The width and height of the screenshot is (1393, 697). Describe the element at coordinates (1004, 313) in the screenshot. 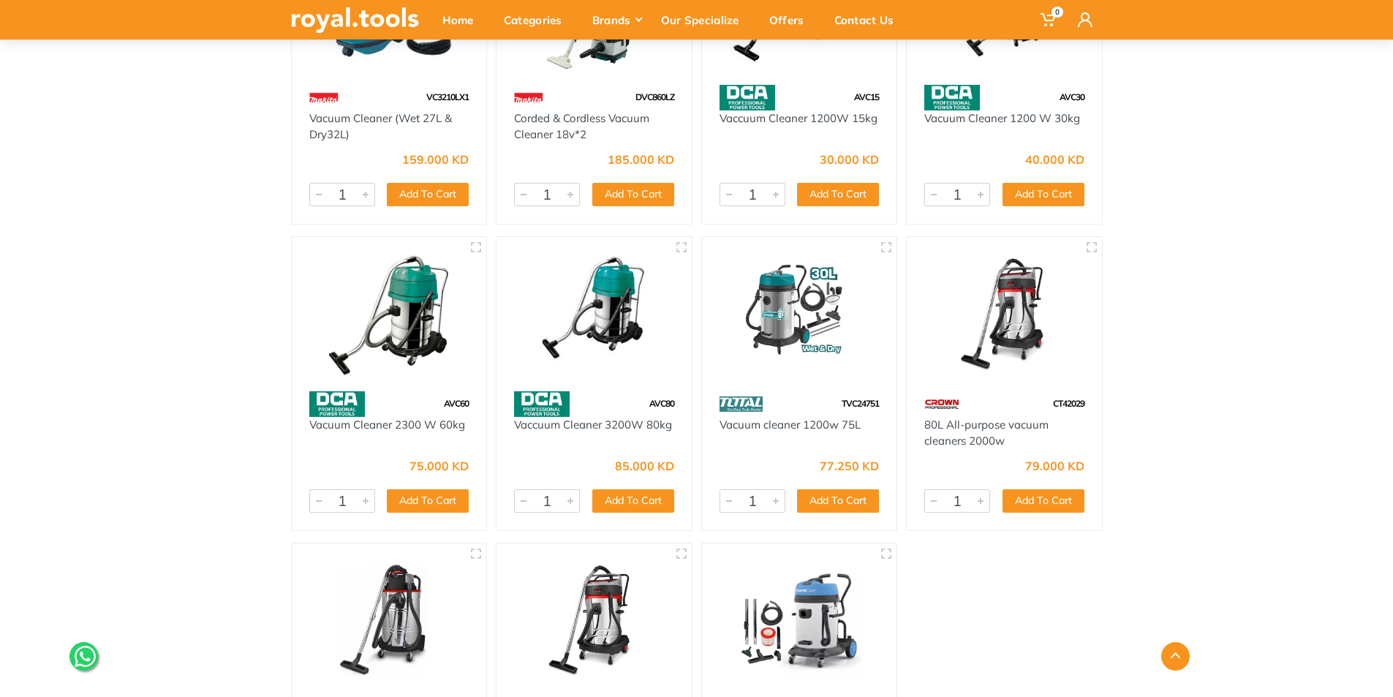

I see `img: Royal Tools - 80L All-purpose vacuum cleaners 2000w` at that location.